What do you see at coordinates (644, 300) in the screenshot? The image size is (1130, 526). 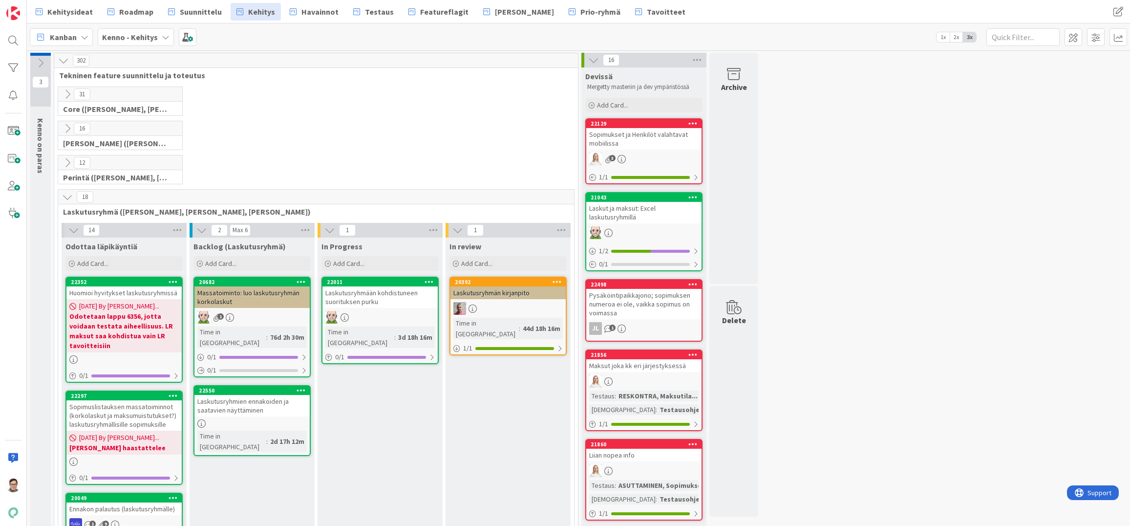 I see `div: 22498Pysäköintipaikkajono; sopimuksen numeroa ei ole, vaikka sopimus on voimassa` at bounding box center [644, 300].